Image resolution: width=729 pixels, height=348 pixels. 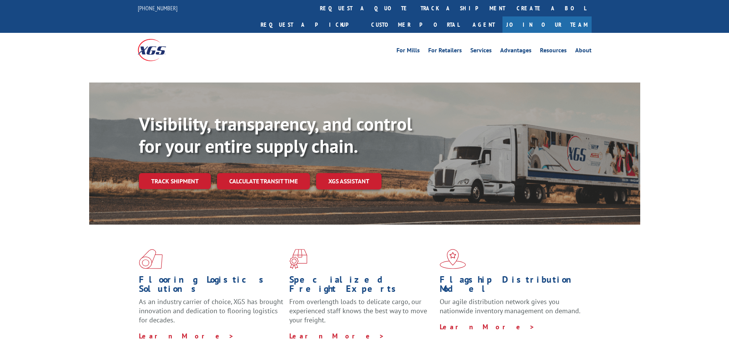 What do you see at coordinates (361, 286) in the screenshot?
I see `h1: Specialized Freight Experts` at bounding box center [361, 286].